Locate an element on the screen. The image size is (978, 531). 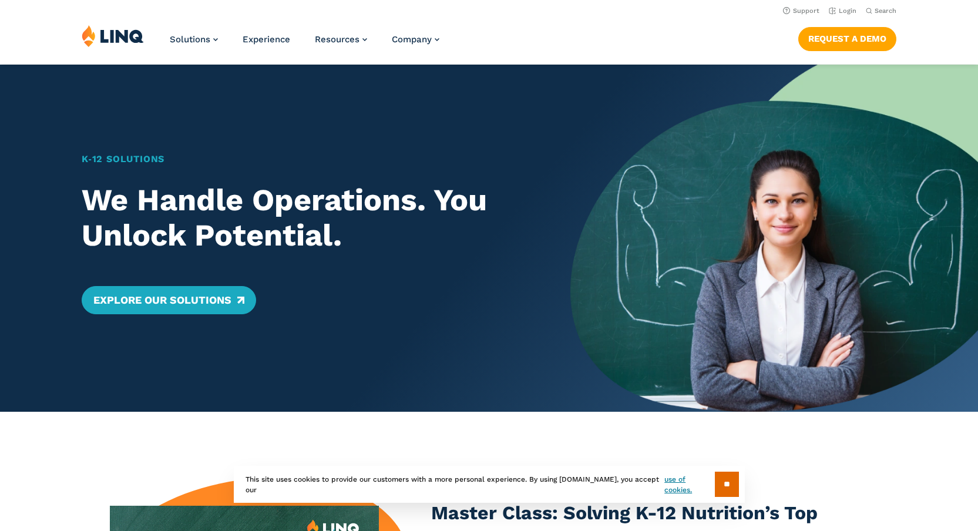
a: use of cookies. is located at coordinates (689, 485).